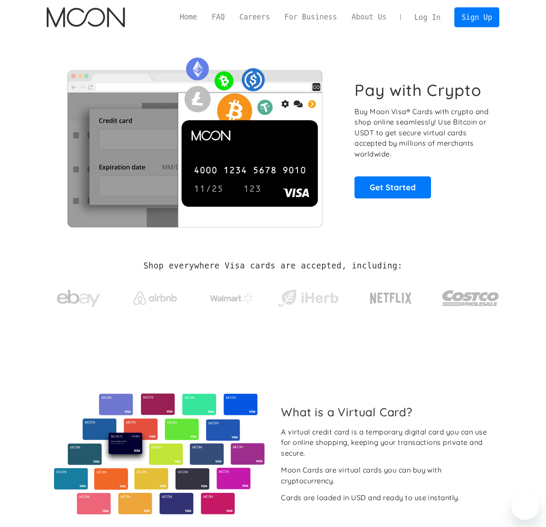  Describe the element at coordinates (188, 17) in the screenshot. I see `a: Home` at that location.